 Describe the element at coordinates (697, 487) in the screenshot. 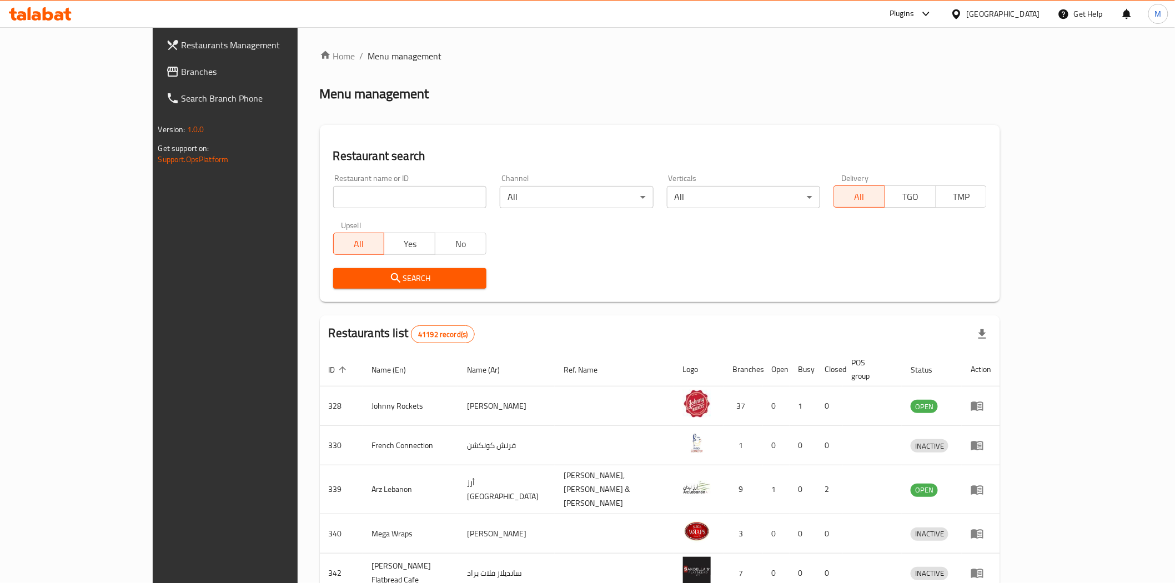

I see `img: Arz Lebanon` at that location.